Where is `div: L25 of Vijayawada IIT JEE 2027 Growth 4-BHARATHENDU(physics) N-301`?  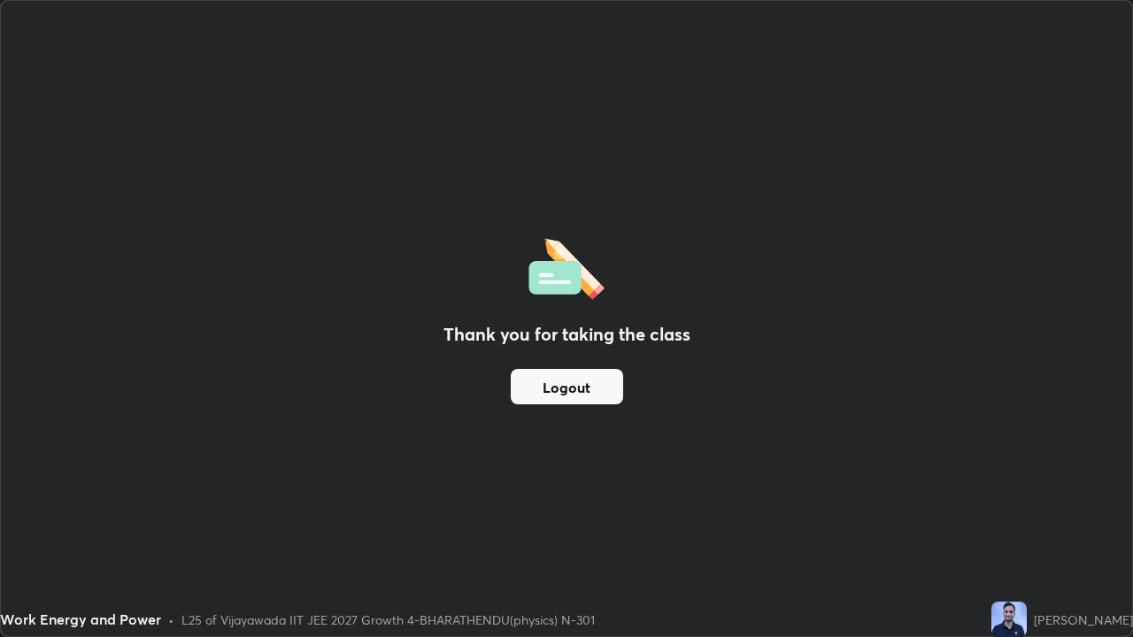 div: L25 of Vijayawada IIT JEE 2027 Growth 4-BHARATHENDU(physics) N-301 is located at coordinates (388, 619).